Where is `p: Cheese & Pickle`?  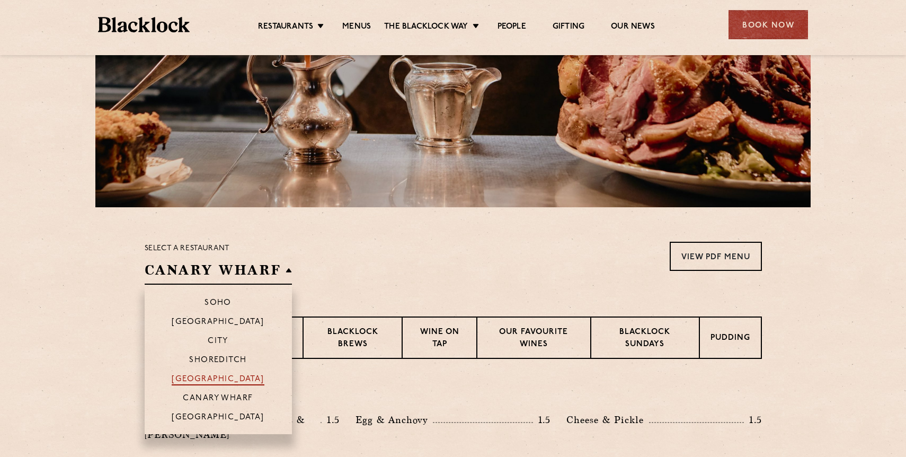 p: Cheese & Pickle is located at coordinates (607, 419).